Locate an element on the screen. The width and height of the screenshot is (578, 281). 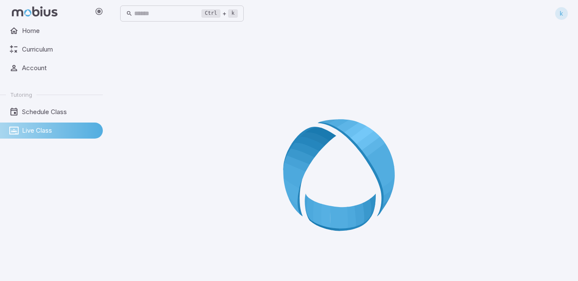
span: Schedule Class is located at coordinates (59, 112).